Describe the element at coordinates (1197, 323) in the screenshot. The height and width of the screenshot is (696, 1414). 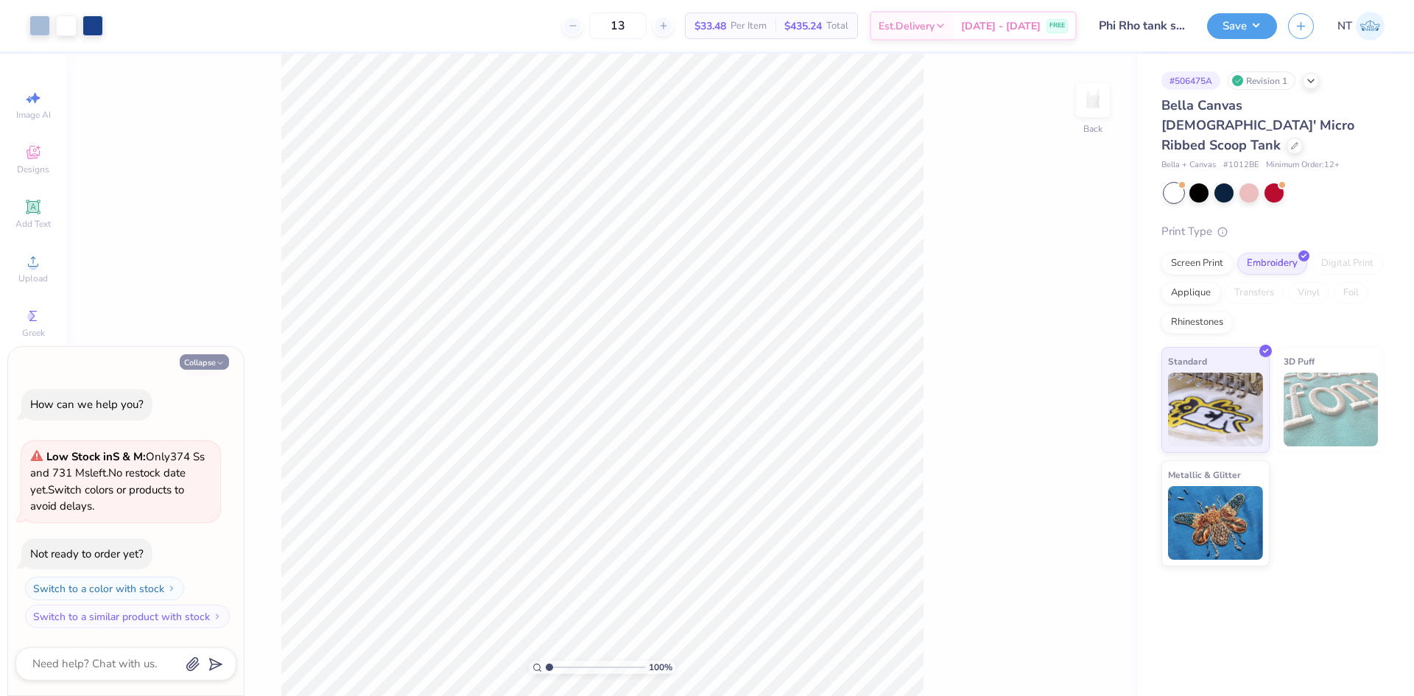
I see `div: Rhinestones` at that location.